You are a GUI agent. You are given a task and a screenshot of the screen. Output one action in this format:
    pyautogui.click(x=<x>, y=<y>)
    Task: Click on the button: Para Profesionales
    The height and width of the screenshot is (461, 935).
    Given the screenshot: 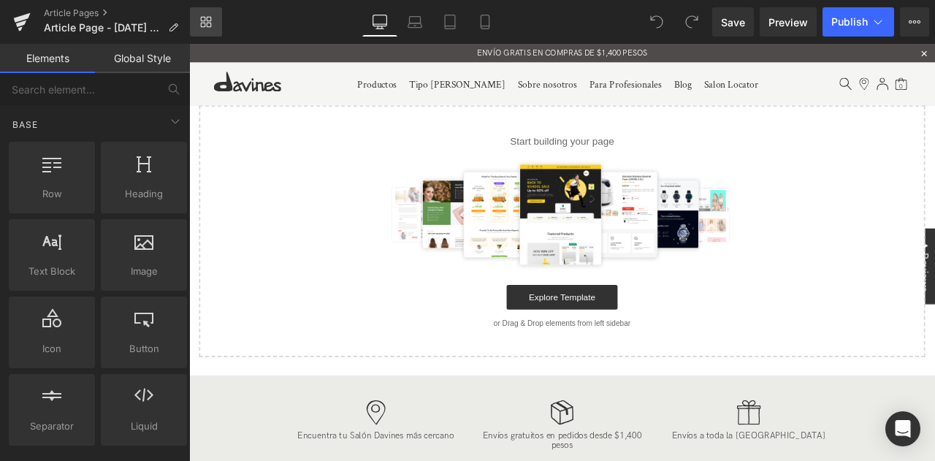 What is the action you would take?
    pyautogui.click(x=517, y=49)
    